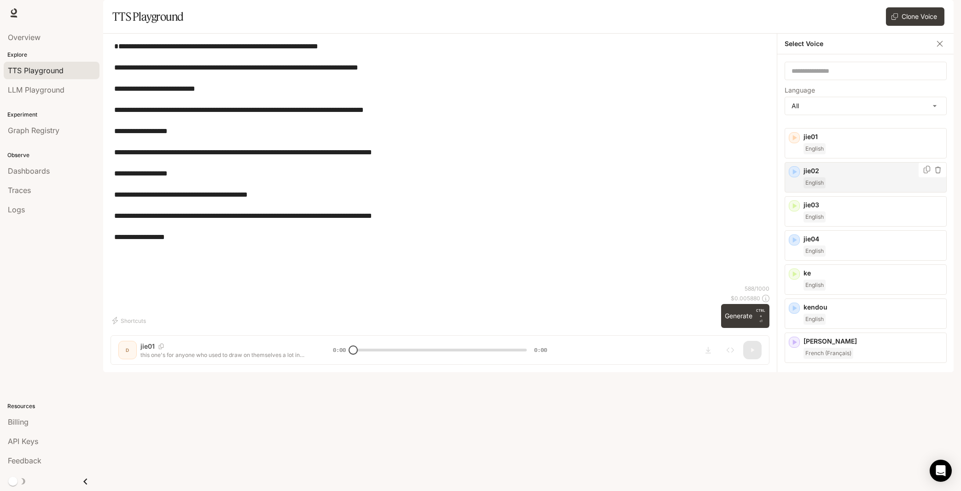 The width and height of the screenshot is (961, 491). Describe the element at coordinates (941, 471) in the screenshot. I see `div: Open Intercom Messenger` at that location.